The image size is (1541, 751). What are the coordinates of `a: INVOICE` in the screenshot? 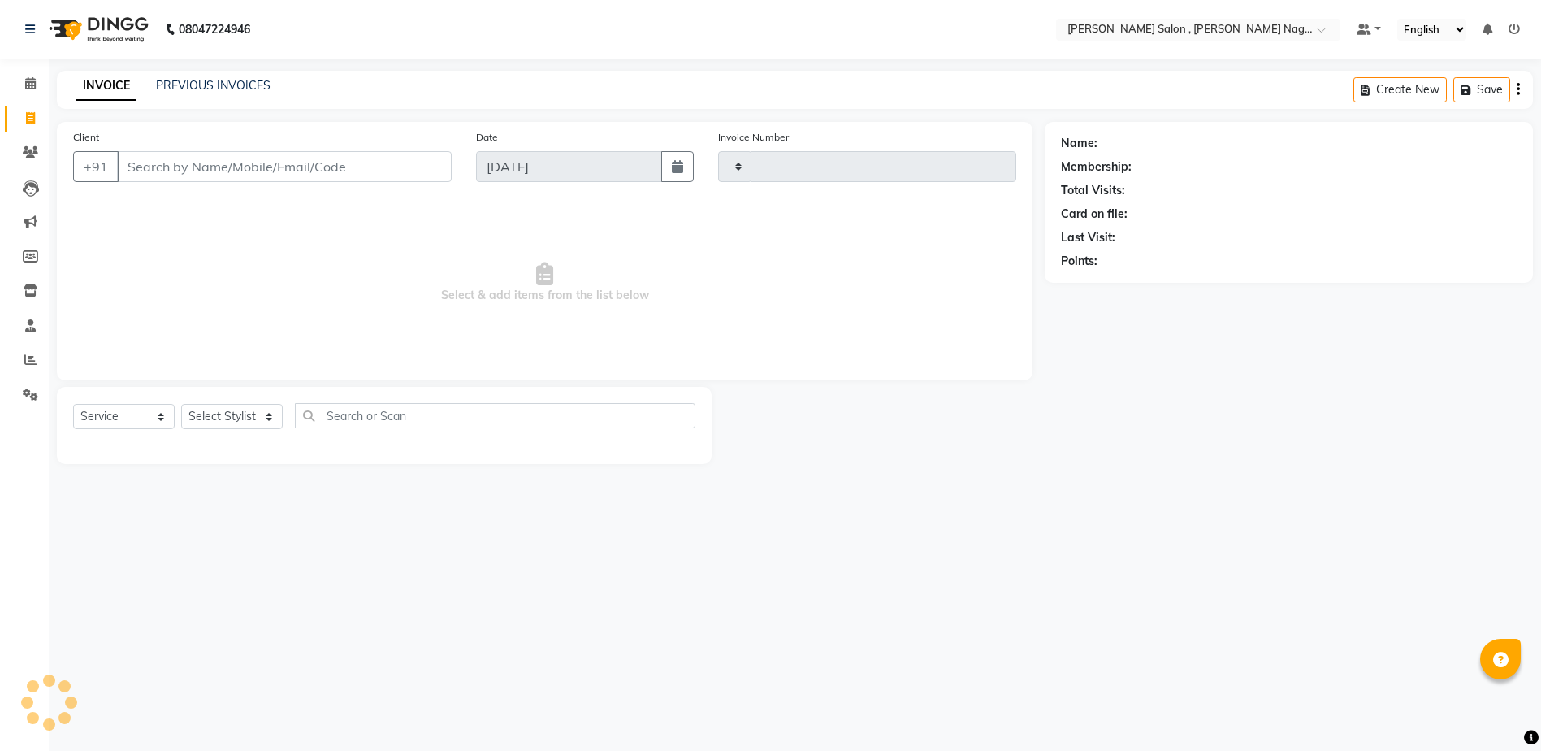 It's located at (106, 86).